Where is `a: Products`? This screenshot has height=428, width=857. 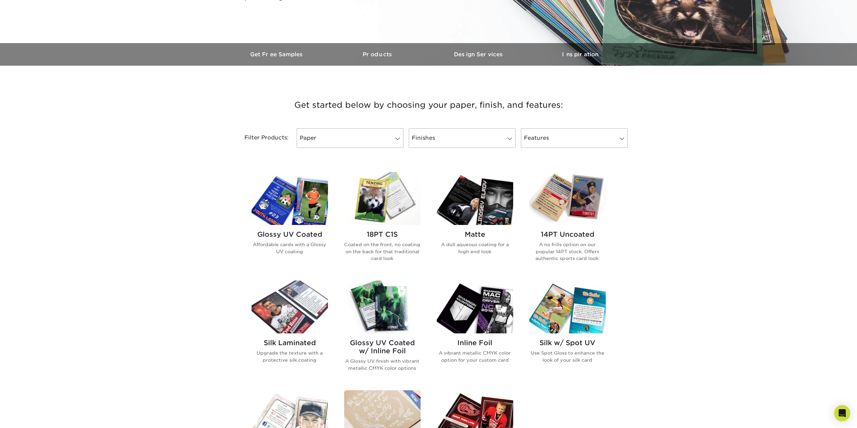 a: Products is located at coordinates (378, 54).